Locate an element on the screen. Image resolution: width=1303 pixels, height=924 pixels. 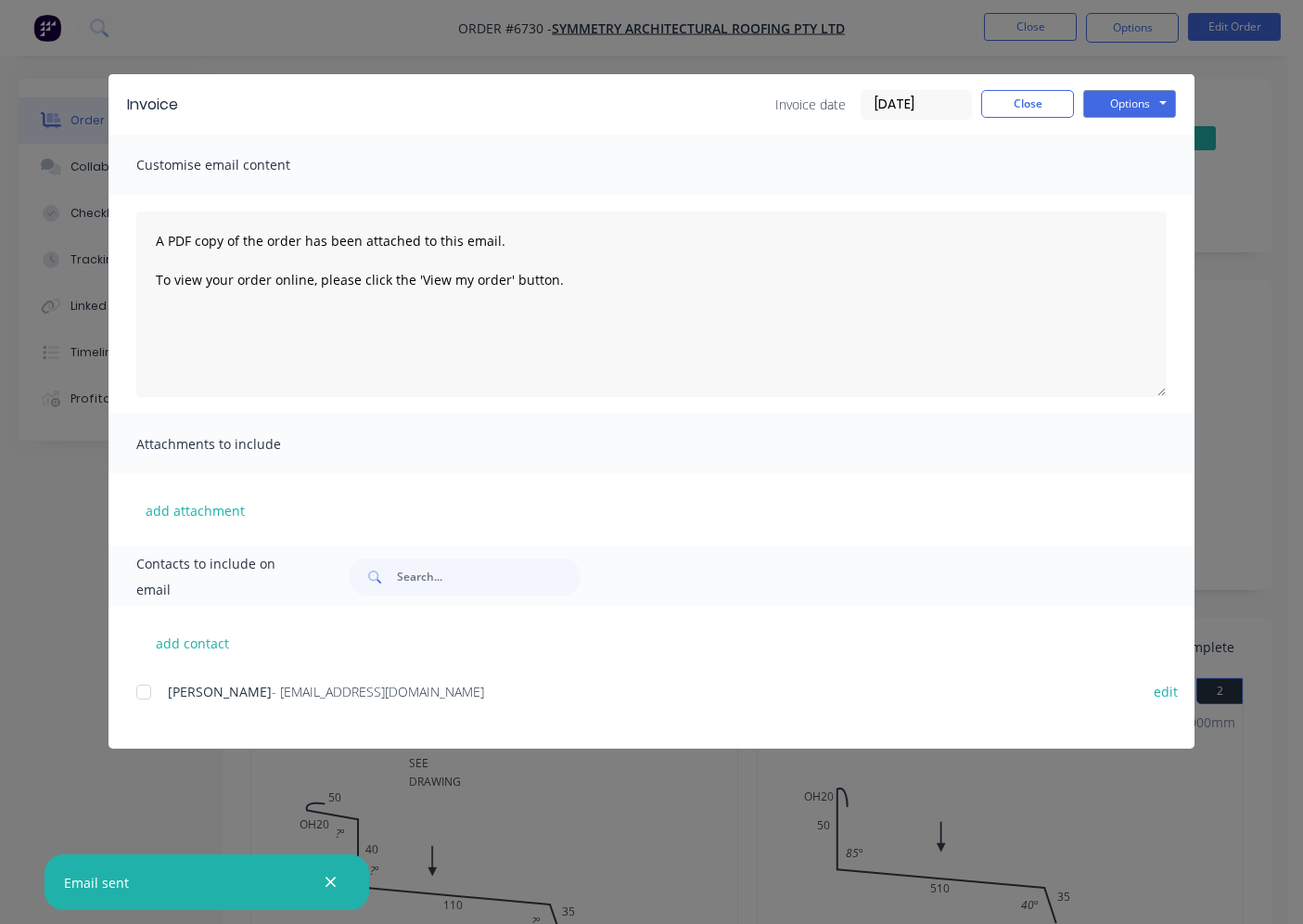
button: add contact is located at coordinates (192, 643).